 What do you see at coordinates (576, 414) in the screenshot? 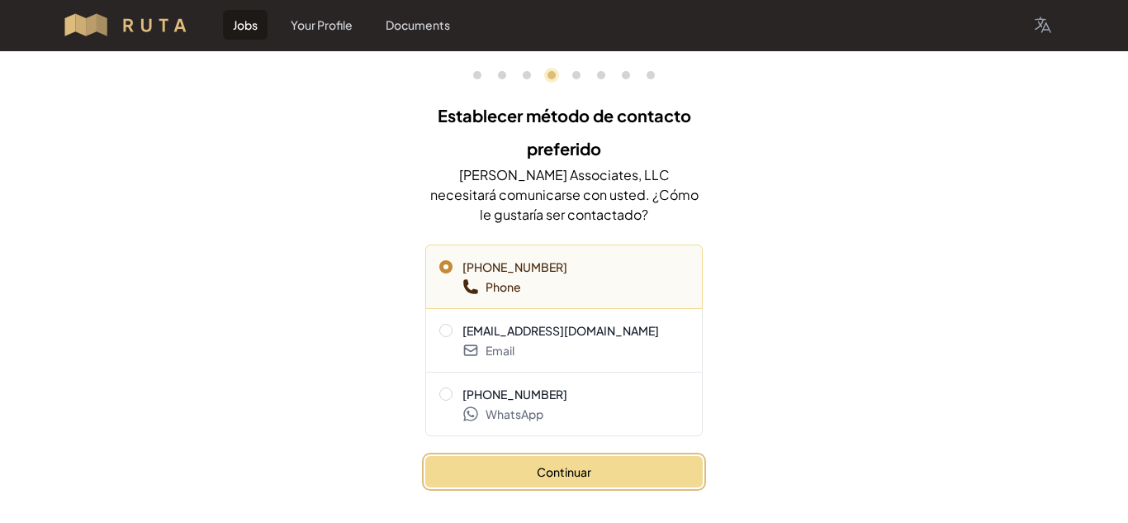
I see `span: WhatsApp` at bounding box center [576, 414].